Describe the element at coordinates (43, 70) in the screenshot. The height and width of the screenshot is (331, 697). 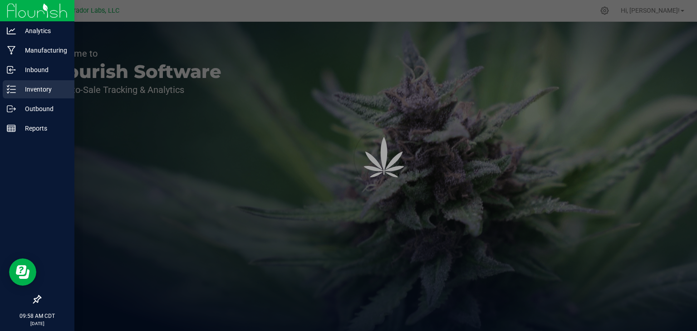
I see `p: Inbound` at that location.